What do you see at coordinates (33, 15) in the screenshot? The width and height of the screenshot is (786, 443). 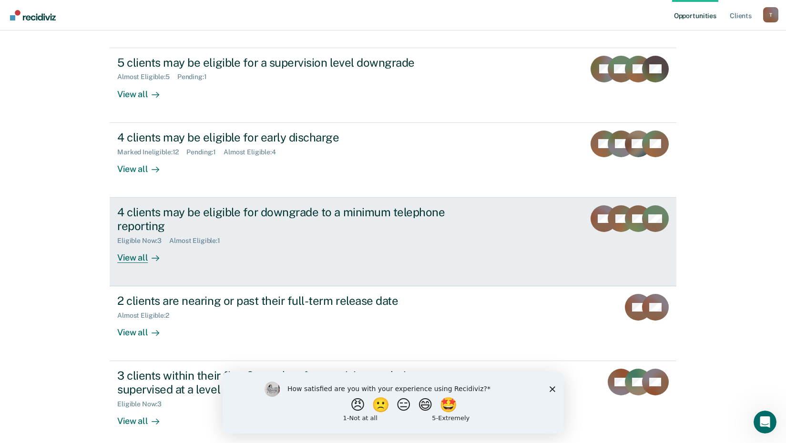 I see `img: Recidiviz` at bounding box center [33, 15].